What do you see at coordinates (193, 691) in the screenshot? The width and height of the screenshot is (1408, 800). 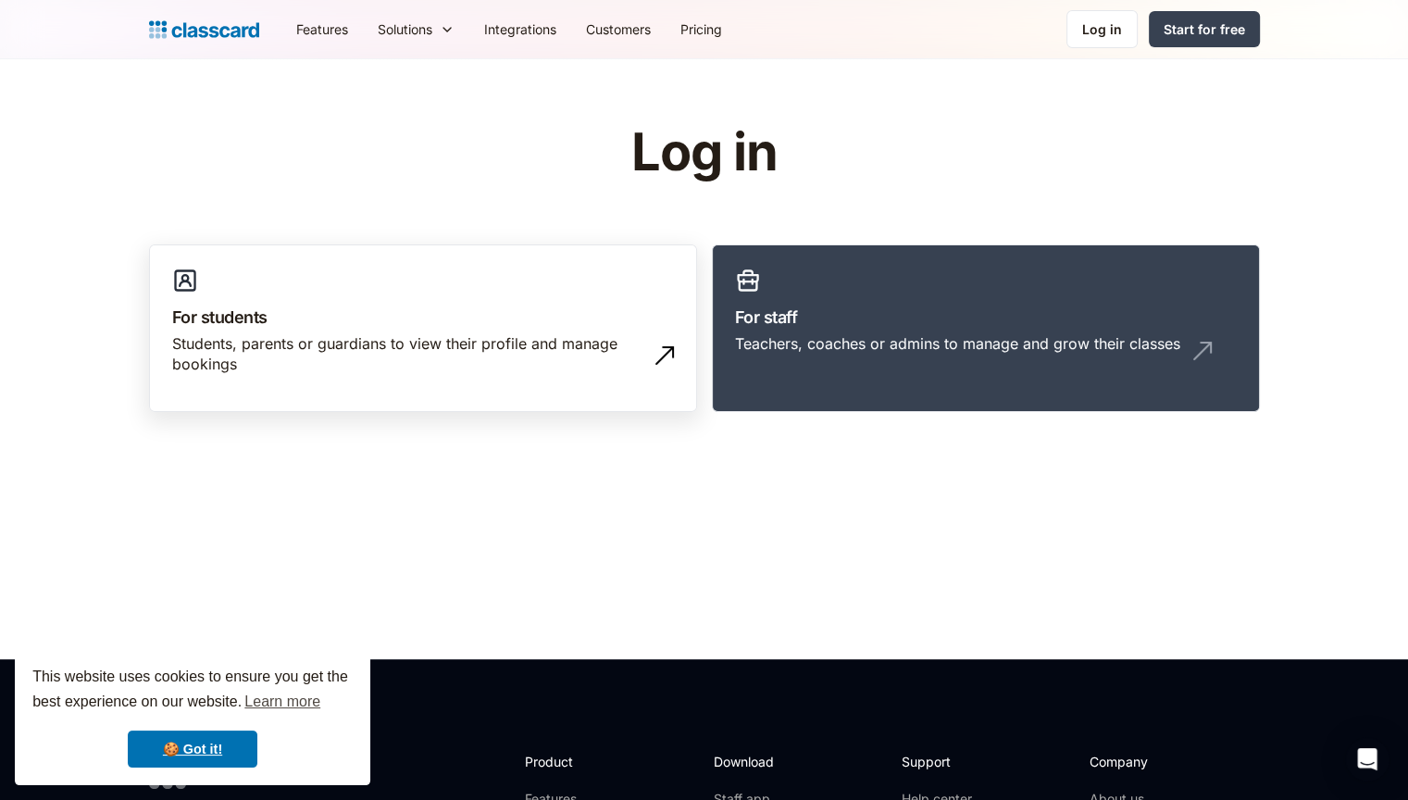 I see `span: This website uses cookies to ensure you get the best experience on our website.` at bounding box center [193, 691].